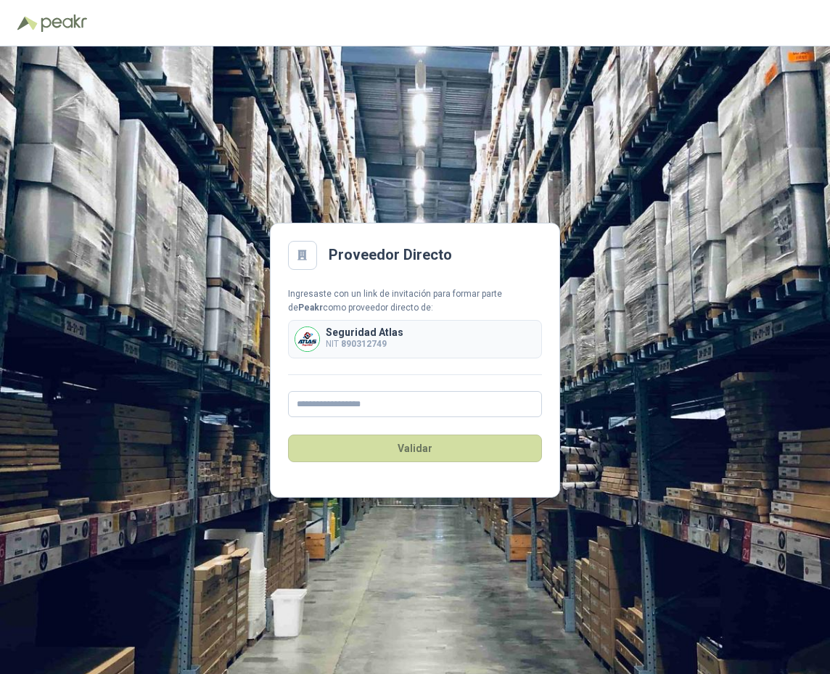  What do you see at coordinates (415, 301) in the screenshot?
I see `div: Ingresaste con un link de invitación para formar parte de como proveedor directo de:` at bounding box center [415, 301].